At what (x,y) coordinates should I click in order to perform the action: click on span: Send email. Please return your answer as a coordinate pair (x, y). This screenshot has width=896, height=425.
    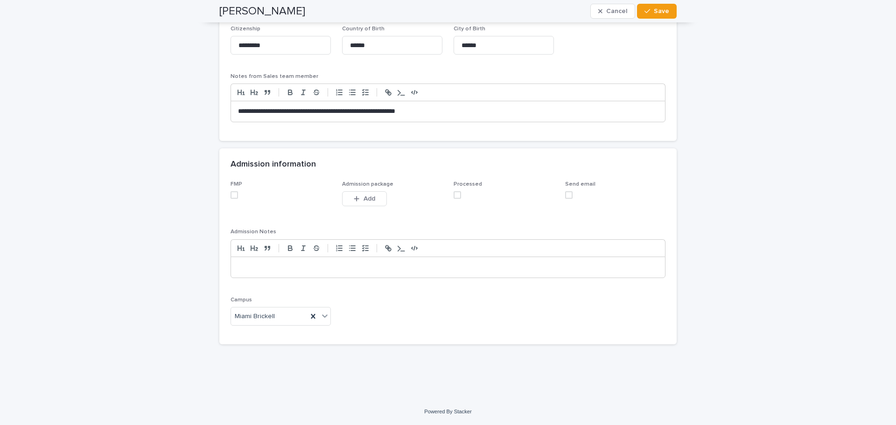
    Looking at the image, I should click on (580, 184).